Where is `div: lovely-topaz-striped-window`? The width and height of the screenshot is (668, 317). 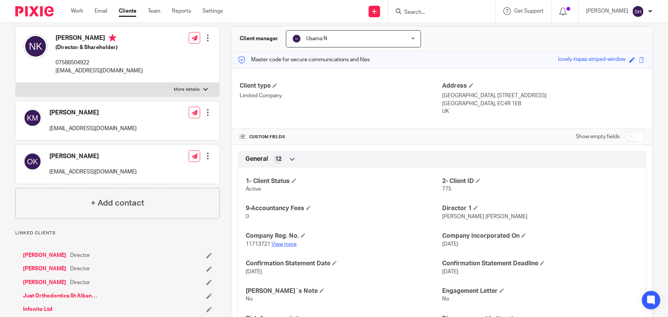
div: lovely-topaz-striped-window is located at coordinates (592, 60).